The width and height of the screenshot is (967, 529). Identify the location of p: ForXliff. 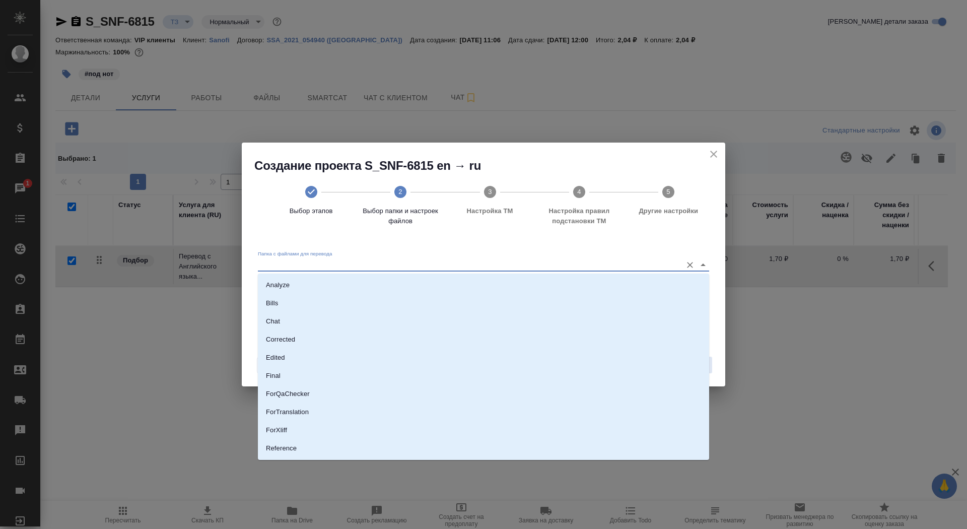
(277, 430).